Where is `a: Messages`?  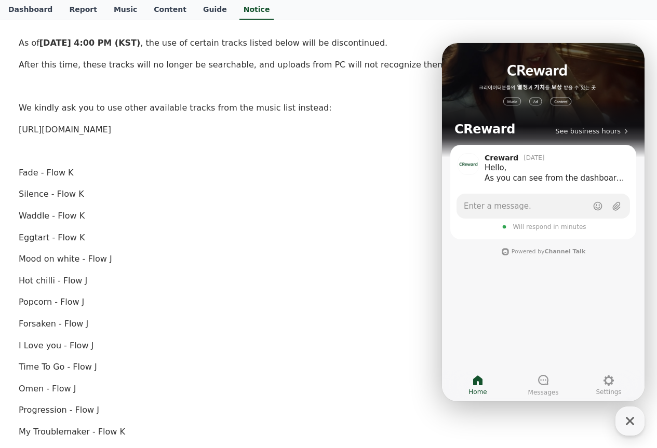 a: Messages is located at coordinates (101, 342).